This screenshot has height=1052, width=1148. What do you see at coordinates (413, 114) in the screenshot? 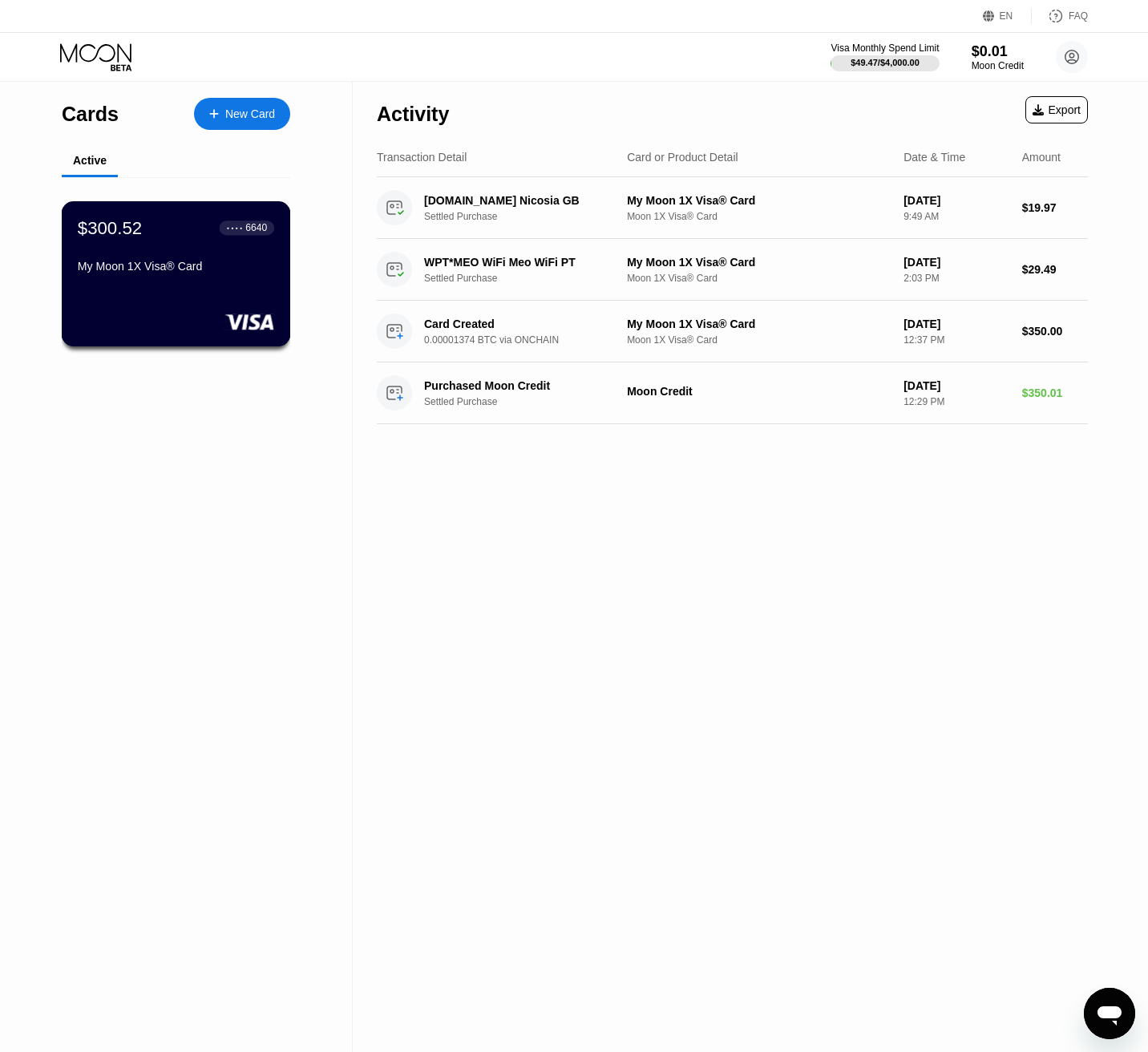
I see `div: Activity` at bounding box center [413, 114].